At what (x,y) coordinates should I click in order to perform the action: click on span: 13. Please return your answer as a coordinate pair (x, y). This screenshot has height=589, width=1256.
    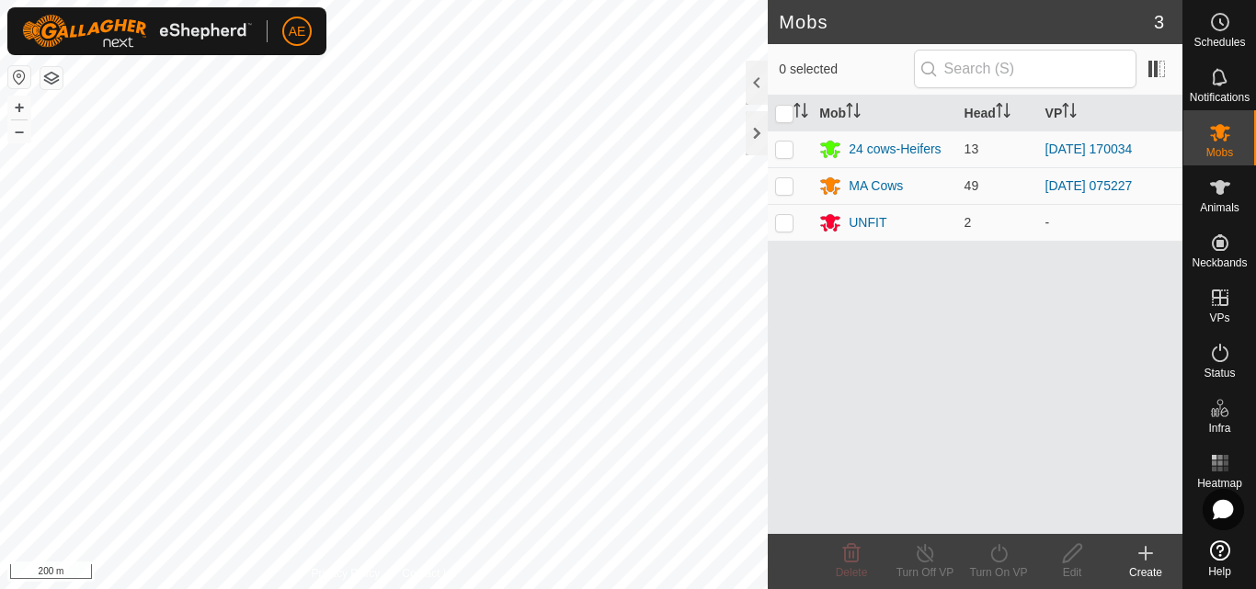
    Looking at the image, I should click on (972, 149).